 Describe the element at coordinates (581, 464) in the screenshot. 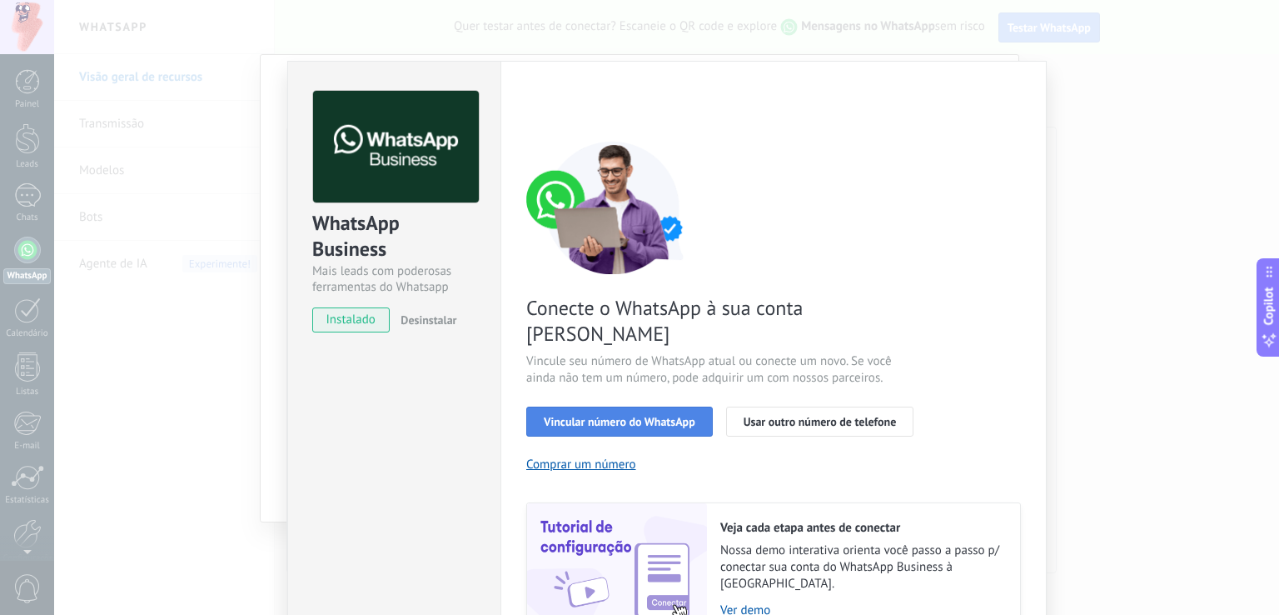

I see `button: Comprar um número` at that location.